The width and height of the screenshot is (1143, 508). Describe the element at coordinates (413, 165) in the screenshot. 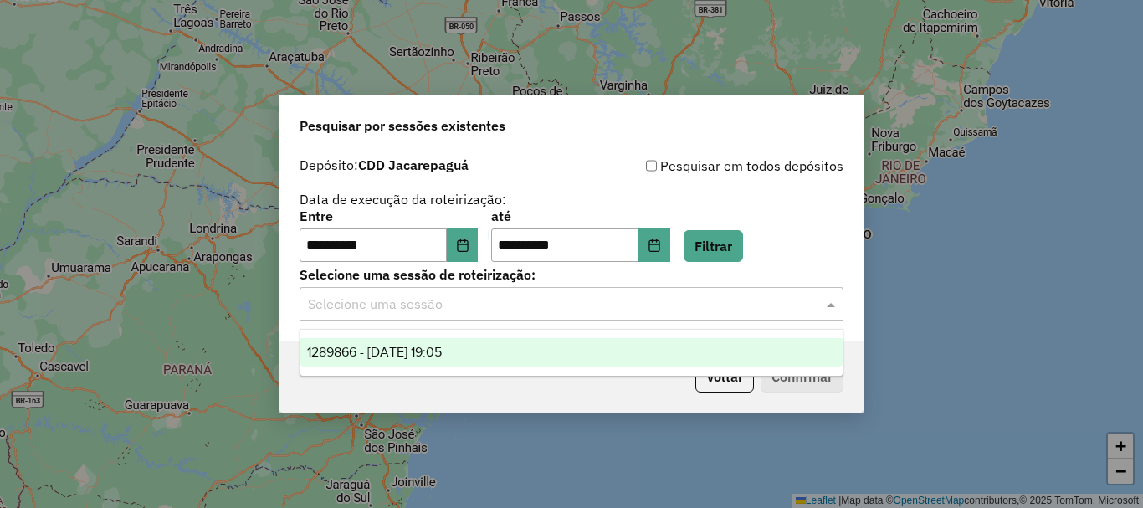

I see `strong: CDD Jacarepaguá` at that location.